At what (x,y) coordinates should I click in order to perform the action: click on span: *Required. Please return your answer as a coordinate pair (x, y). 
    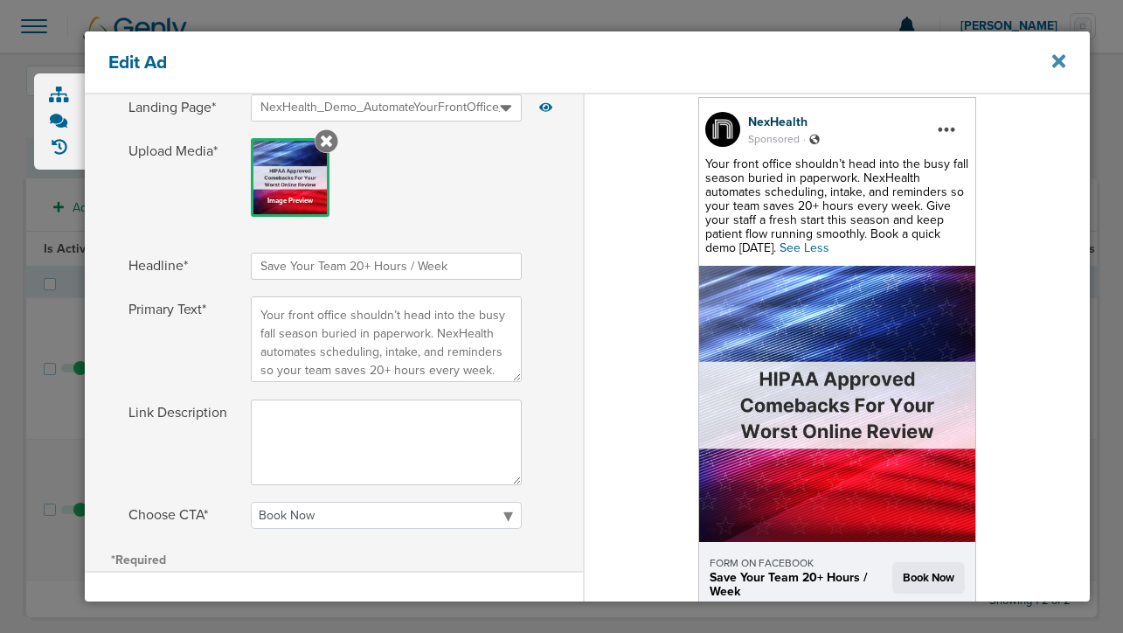
    Looking at the image, I should click on (138, 559).